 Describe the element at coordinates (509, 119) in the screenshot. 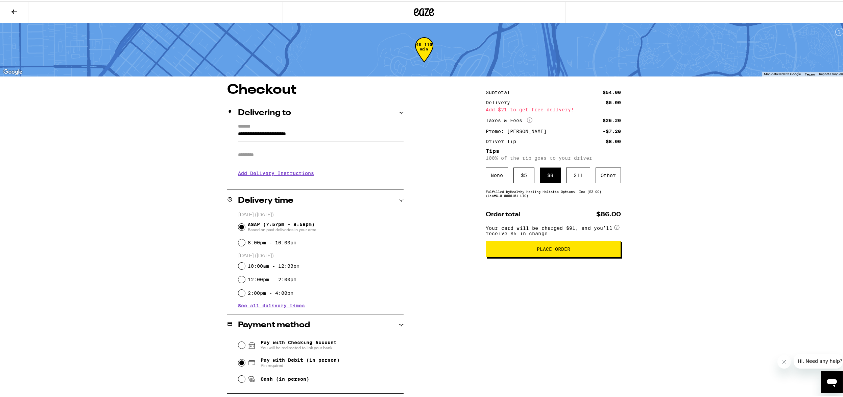

I see `div: Taxes & Fees` at that location.